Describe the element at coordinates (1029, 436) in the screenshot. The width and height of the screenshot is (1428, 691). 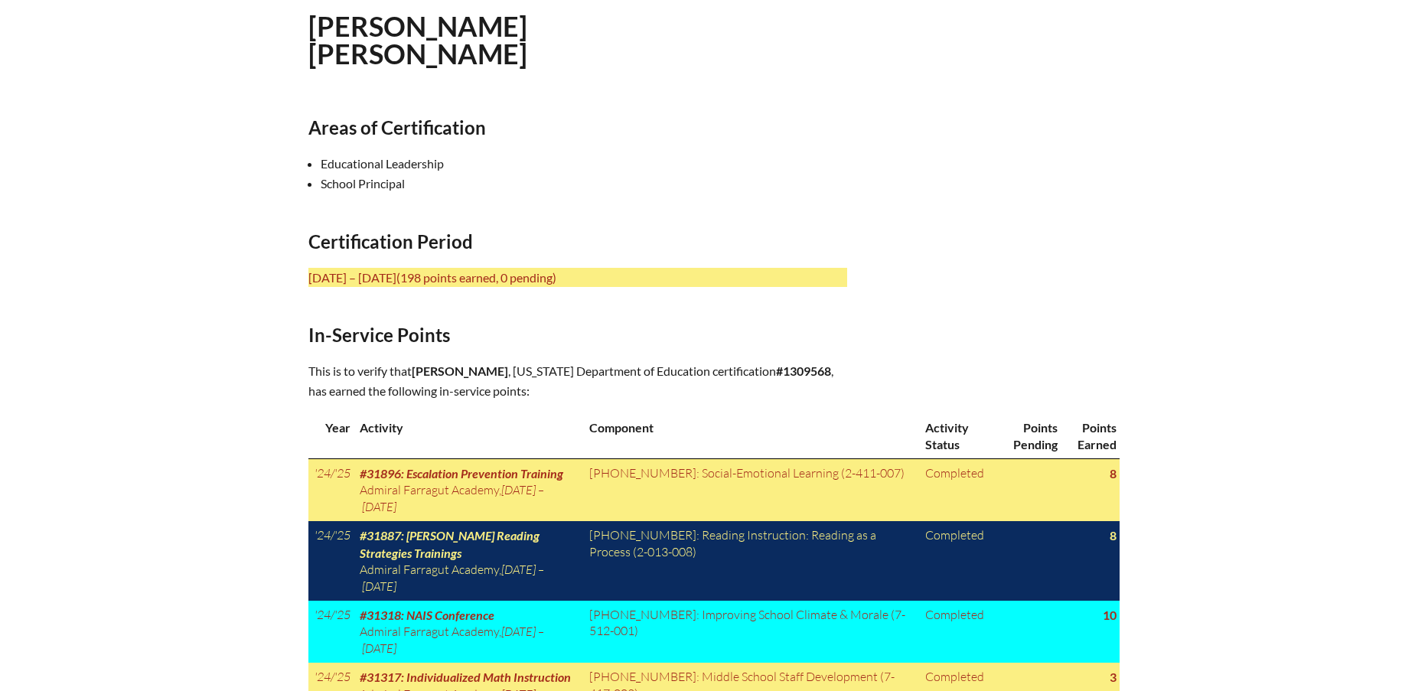
I see `th: Points Pending` at that location.